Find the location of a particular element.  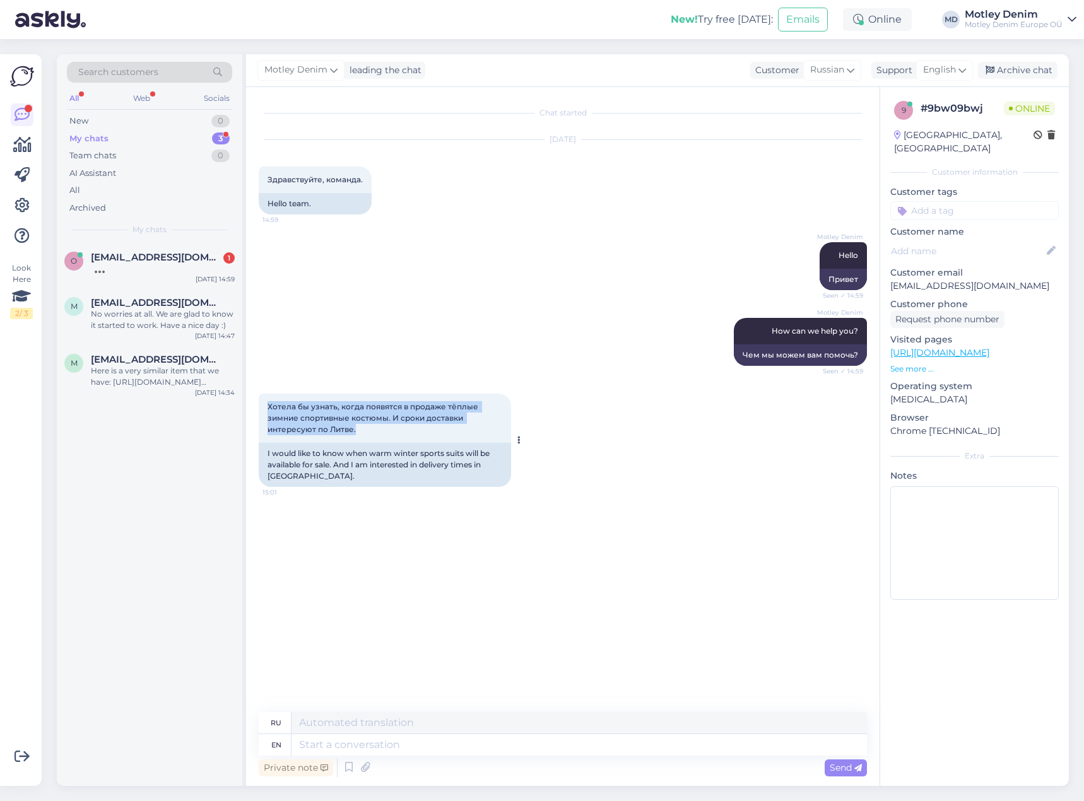

span: 14:59 is located at coordinates (286, 220).